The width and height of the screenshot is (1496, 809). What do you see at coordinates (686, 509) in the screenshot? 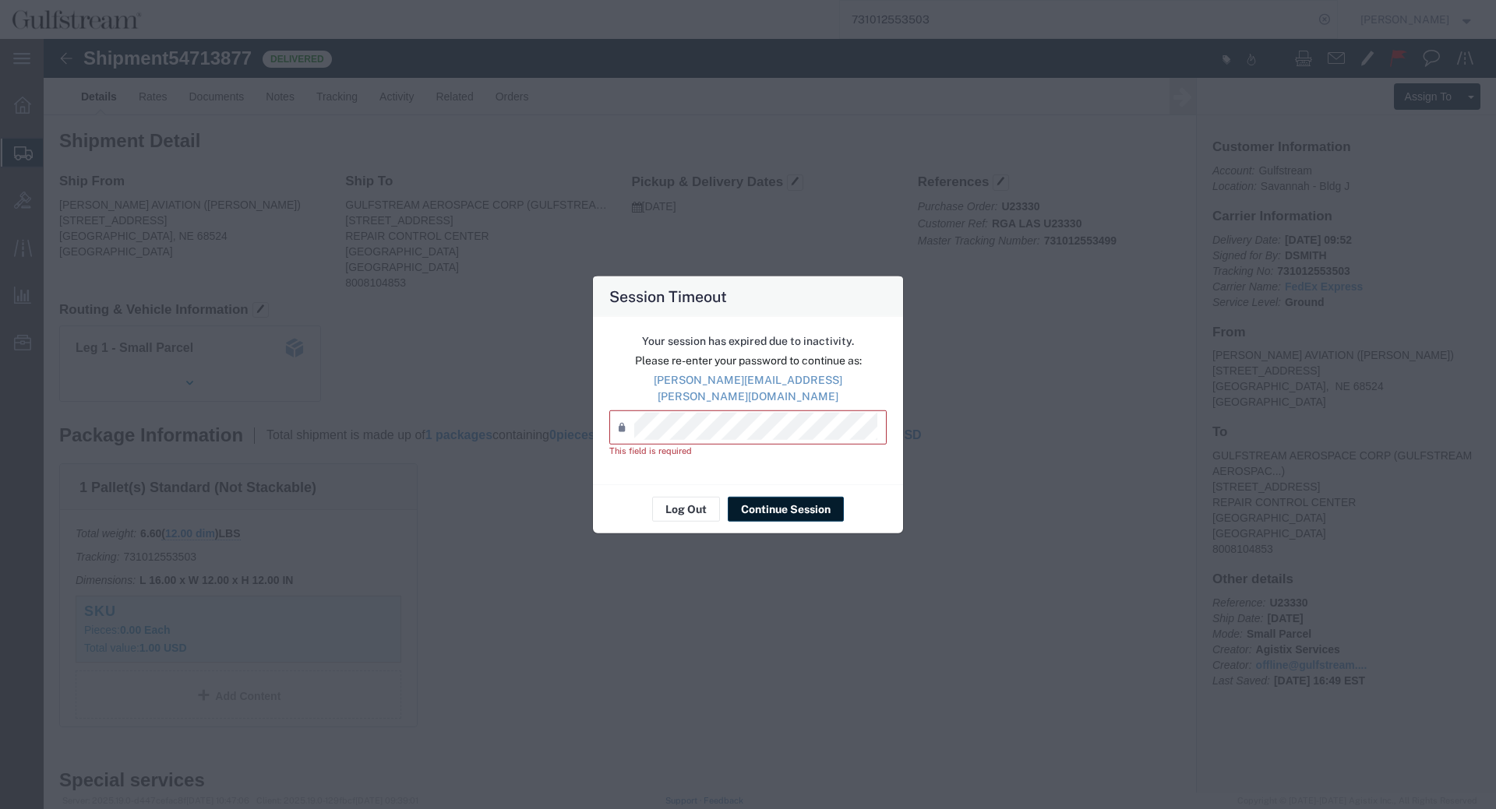
I see `button: Log Out` at bounding box center [686, 509].